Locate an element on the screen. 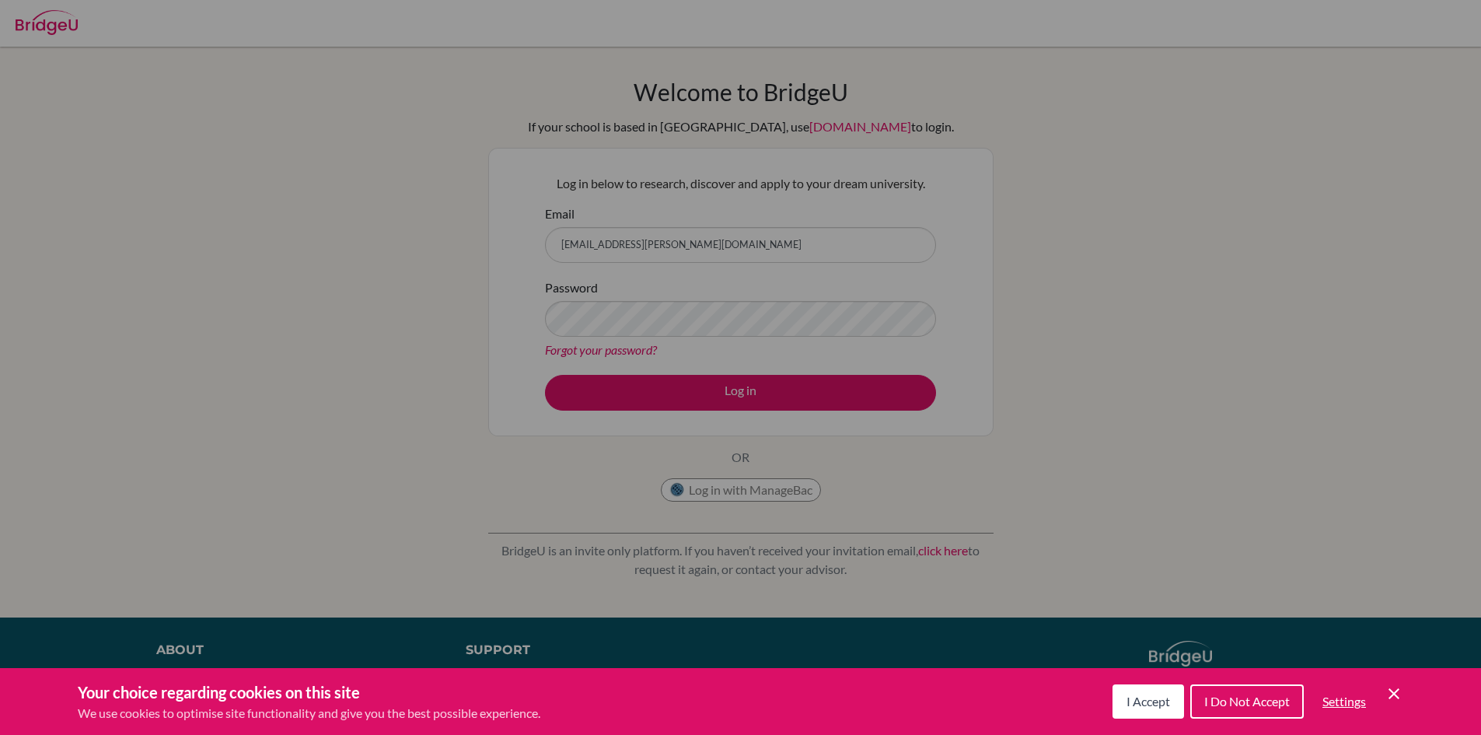  button: I Do Not Accept is located at coordinates (1247, 701).